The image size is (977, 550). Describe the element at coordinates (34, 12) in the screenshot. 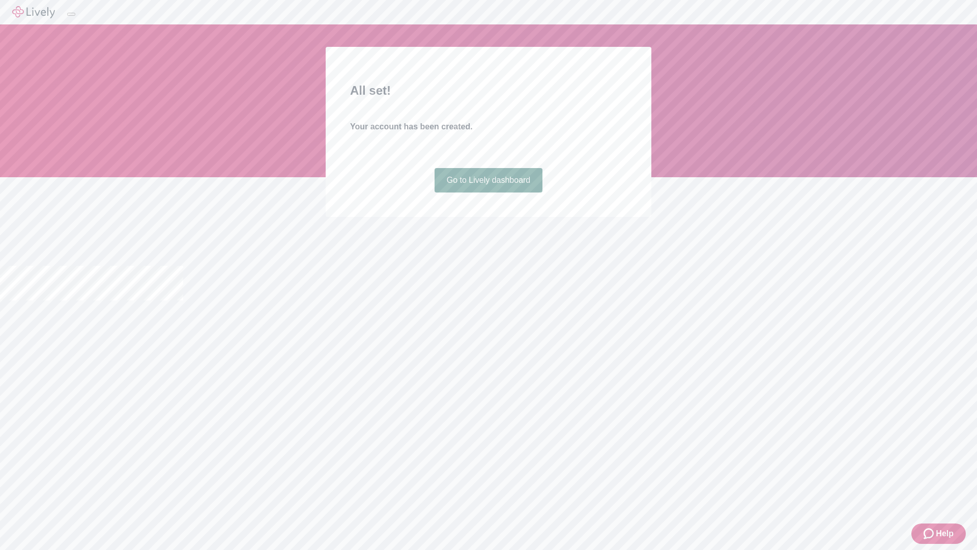

I see `img: Lively` at that location.